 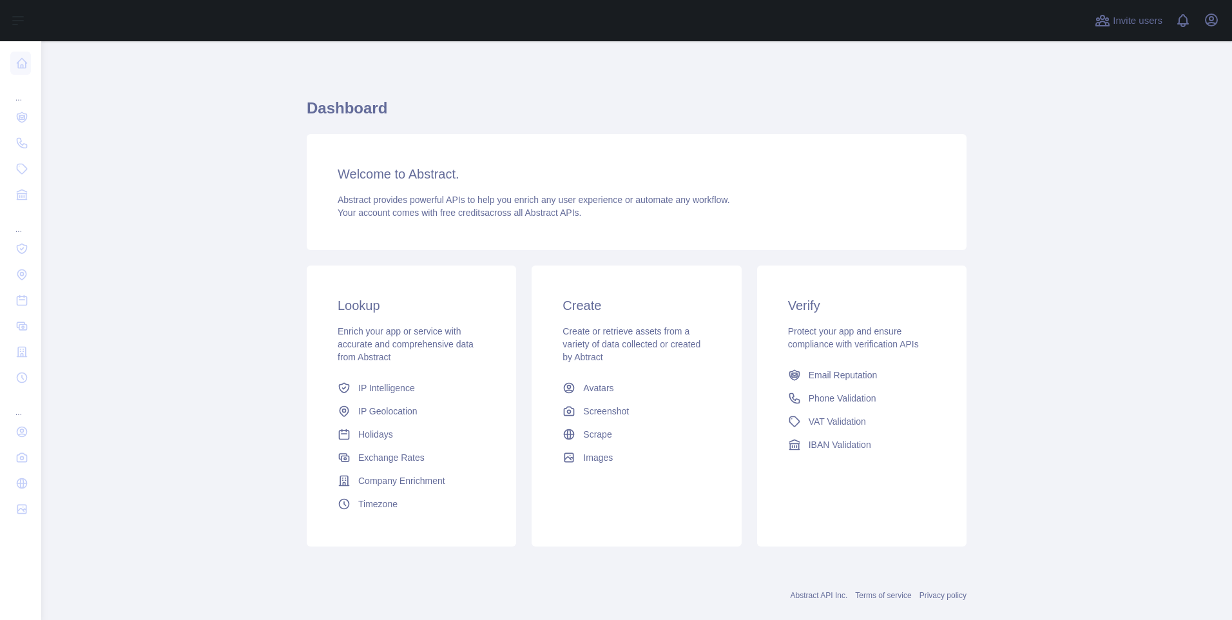 I want to click on span: Avatars, so click(x=598, y=388).